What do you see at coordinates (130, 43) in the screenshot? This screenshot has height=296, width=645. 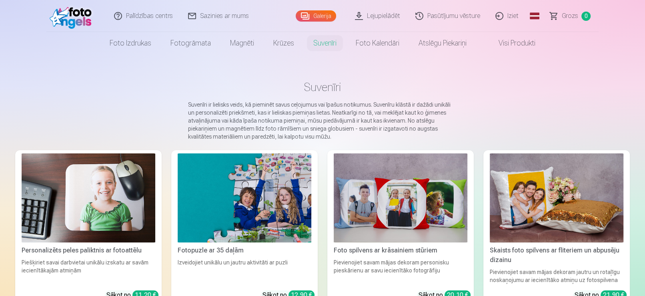 I see `a: Foto izdrukas` at bounding box center [130, 43].